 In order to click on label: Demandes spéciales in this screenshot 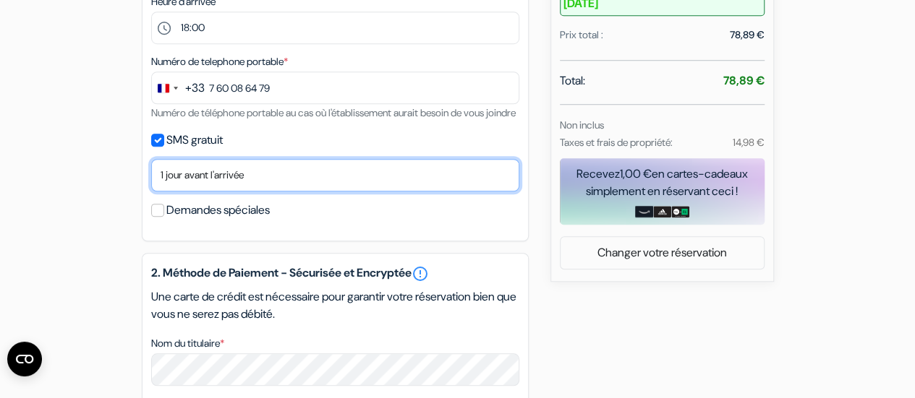, I will do `click(218, 210)`.